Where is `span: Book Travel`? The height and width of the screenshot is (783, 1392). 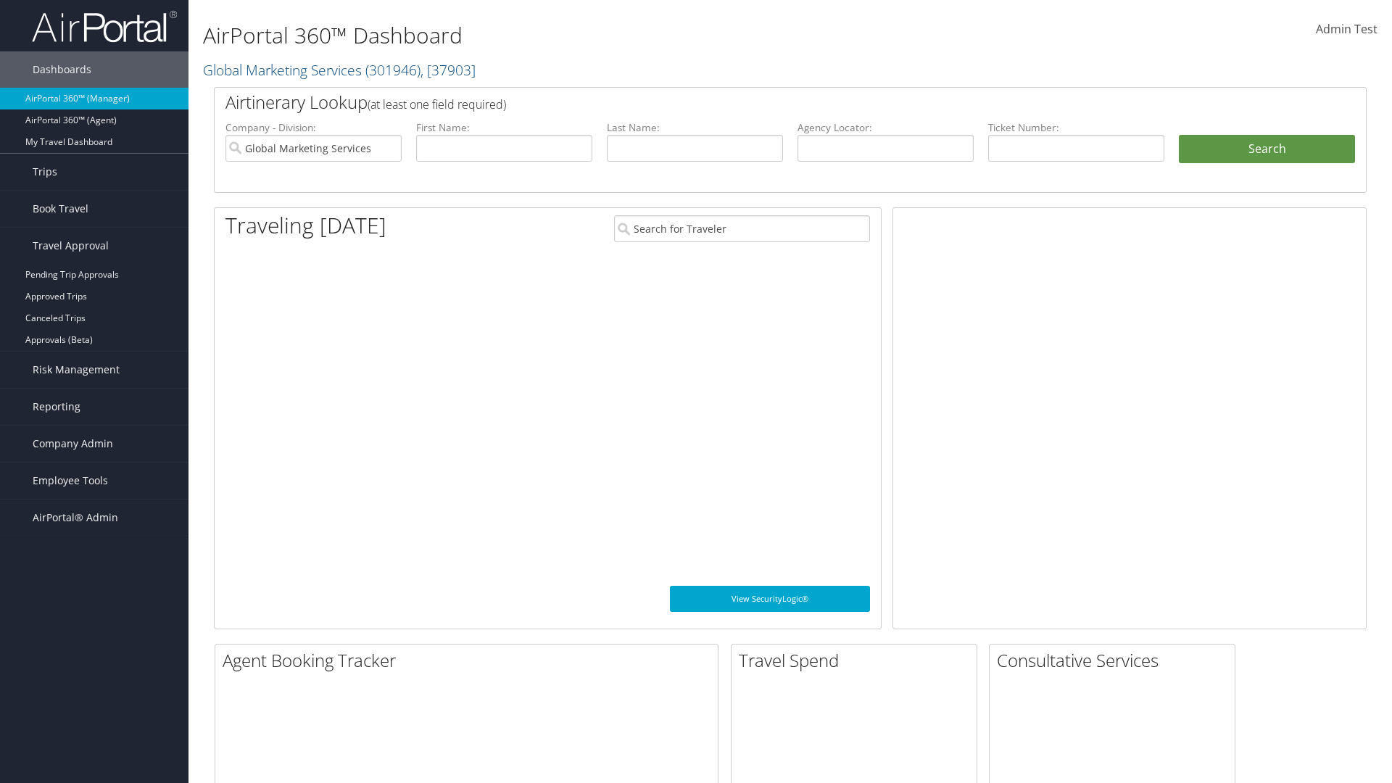
span: Book Travel is located at coordinates (60, 209).